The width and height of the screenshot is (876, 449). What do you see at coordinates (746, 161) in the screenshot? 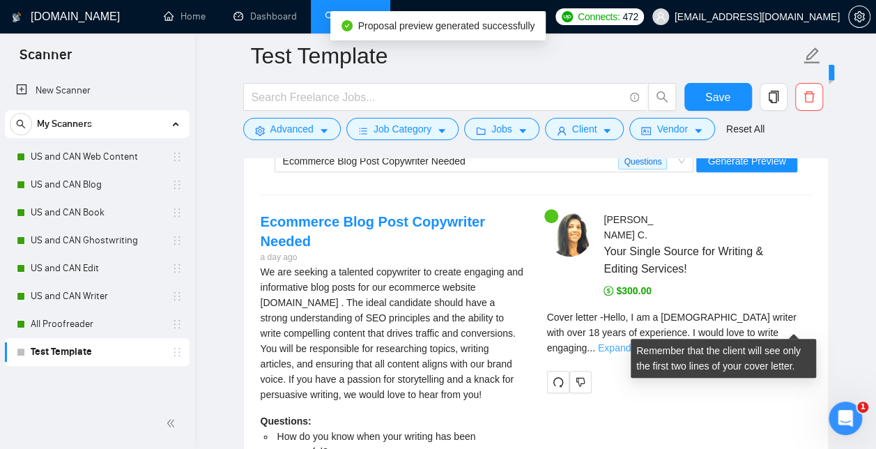
I see `button: Generate Preview` at bounding box center [746, 161].